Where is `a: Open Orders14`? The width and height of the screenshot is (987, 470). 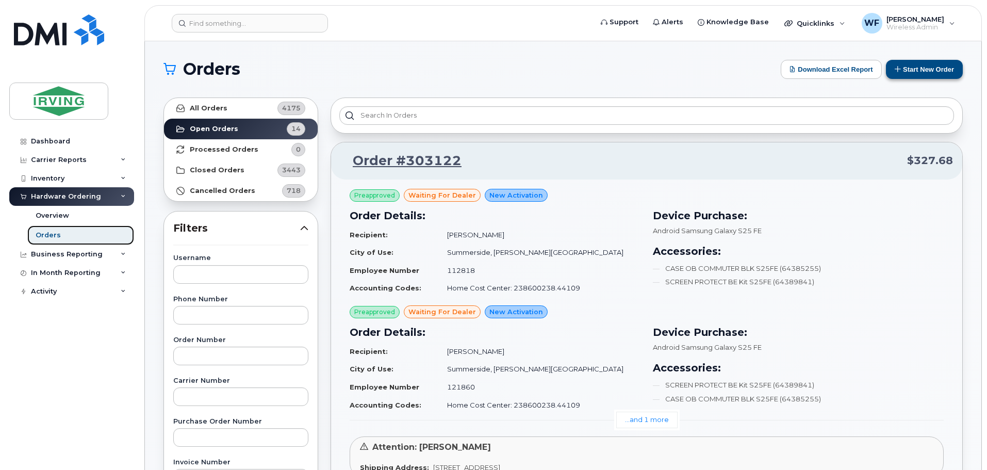 a: Open Orders14 is located at coordinates (241, 129).